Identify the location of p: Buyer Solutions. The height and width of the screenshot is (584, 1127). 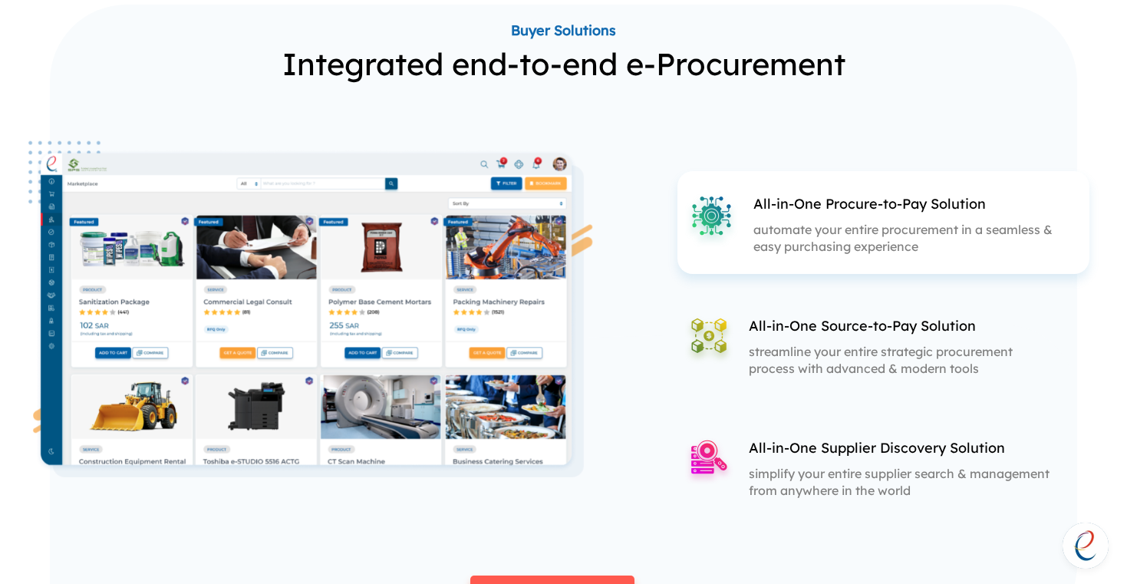
(564, 30).